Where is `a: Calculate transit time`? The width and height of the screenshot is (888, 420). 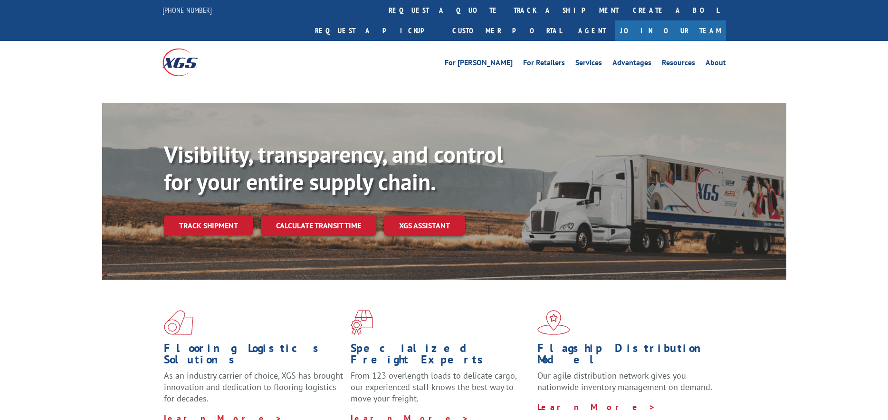 a: Calculate transit time is located at coordinates (318, 225).